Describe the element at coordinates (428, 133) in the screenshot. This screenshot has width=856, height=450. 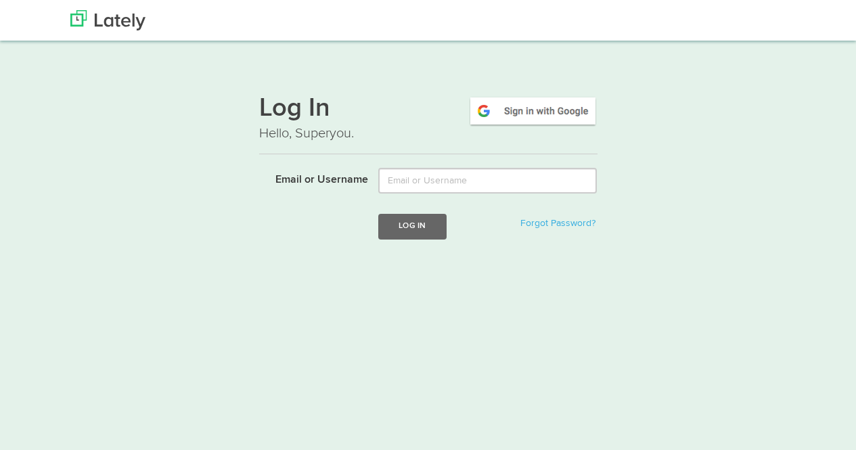
I see `p: Hello, Superyou.` at that location.